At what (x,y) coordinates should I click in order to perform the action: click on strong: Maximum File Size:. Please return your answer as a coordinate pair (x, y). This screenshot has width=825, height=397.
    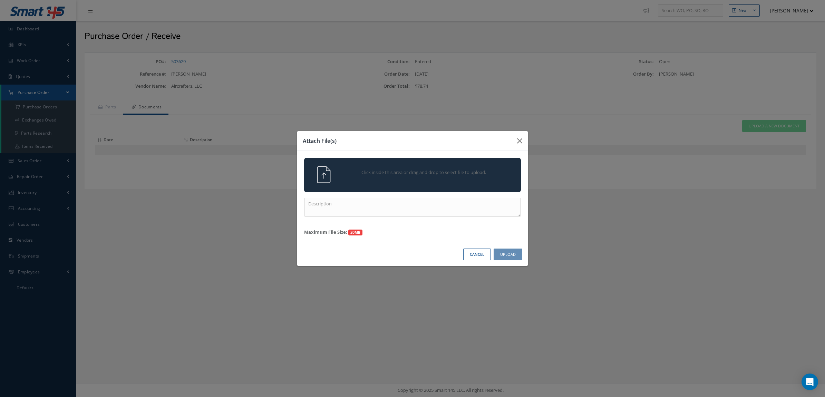
    Looking at the image, I should click on (325, 232).